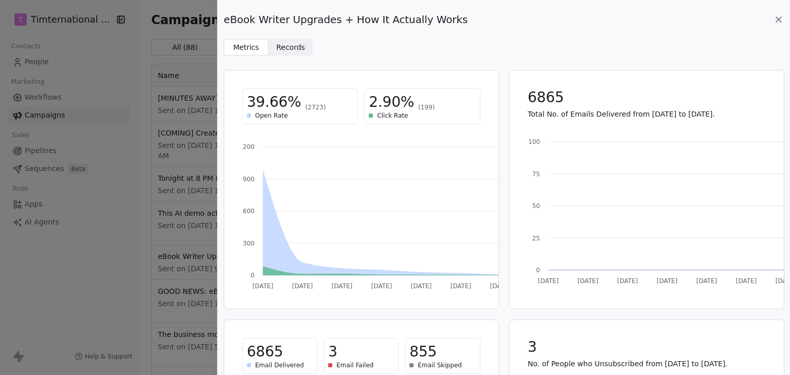  I want to click on tspan: 50, so click(535, 206).